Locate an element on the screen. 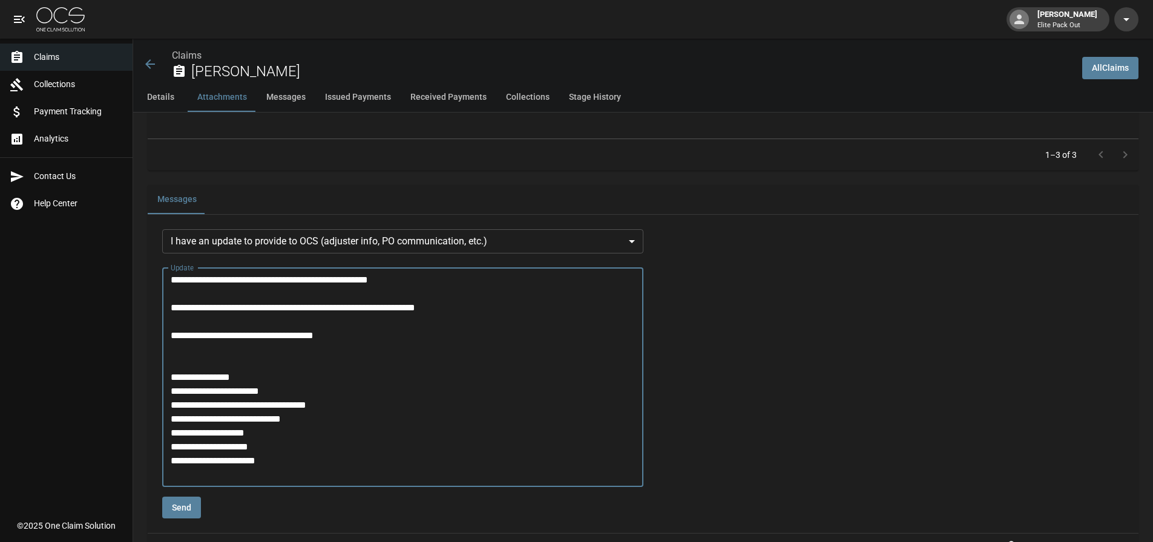  div: related-list tabs is located at coordinates (643, 200).